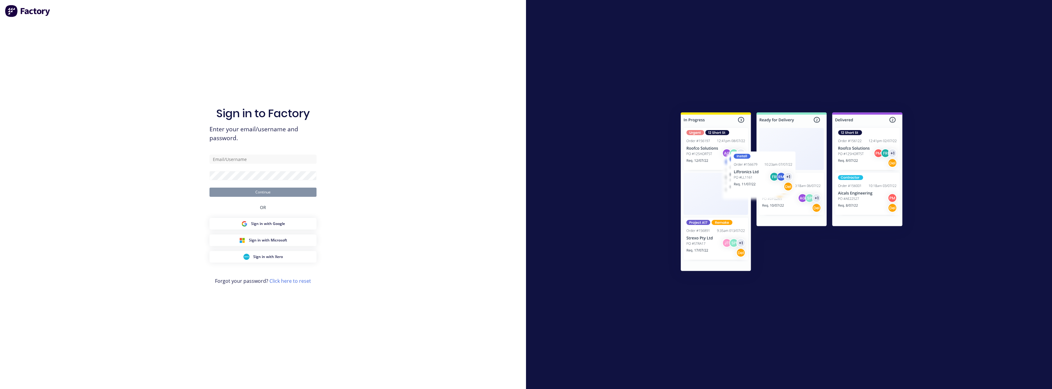 This screenshot has height=389, width=1052. I want to click on button: Google Sign inSign in with Google, so click(263, 224).